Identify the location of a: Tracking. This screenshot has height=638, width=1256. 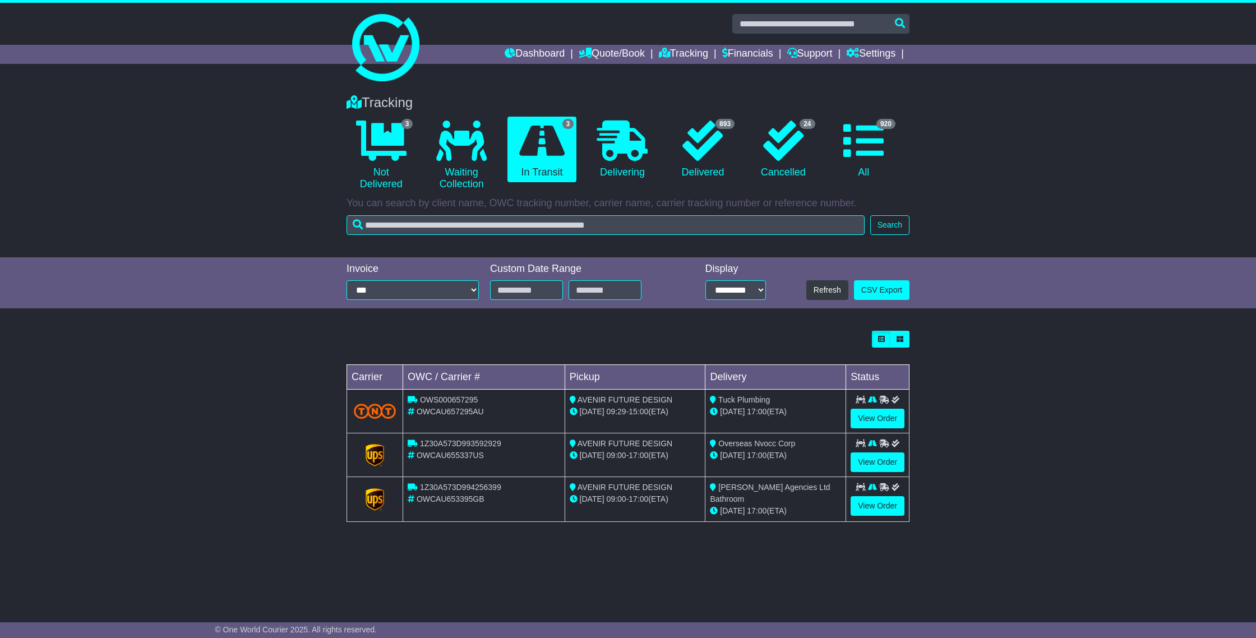
(684, 54).